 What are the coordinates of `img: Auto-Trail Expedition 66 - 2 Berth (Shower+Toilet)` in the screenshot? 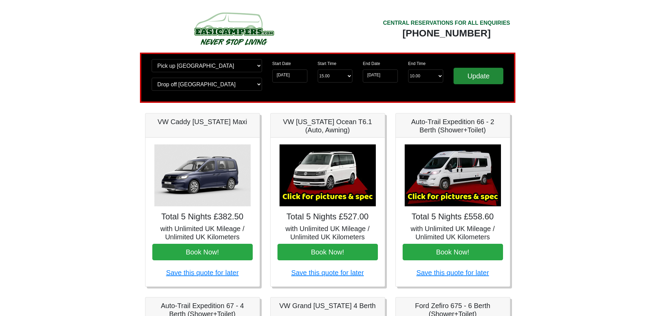 It's located at (453, 175).